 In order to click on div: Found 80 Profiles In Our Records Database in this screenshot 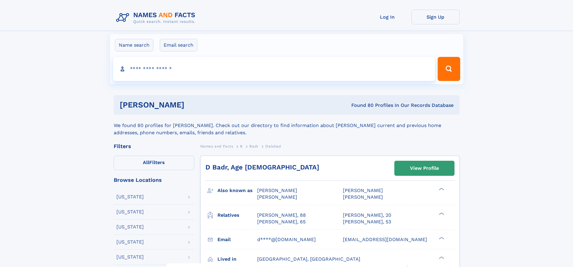, I will do `click(361, 105)`.